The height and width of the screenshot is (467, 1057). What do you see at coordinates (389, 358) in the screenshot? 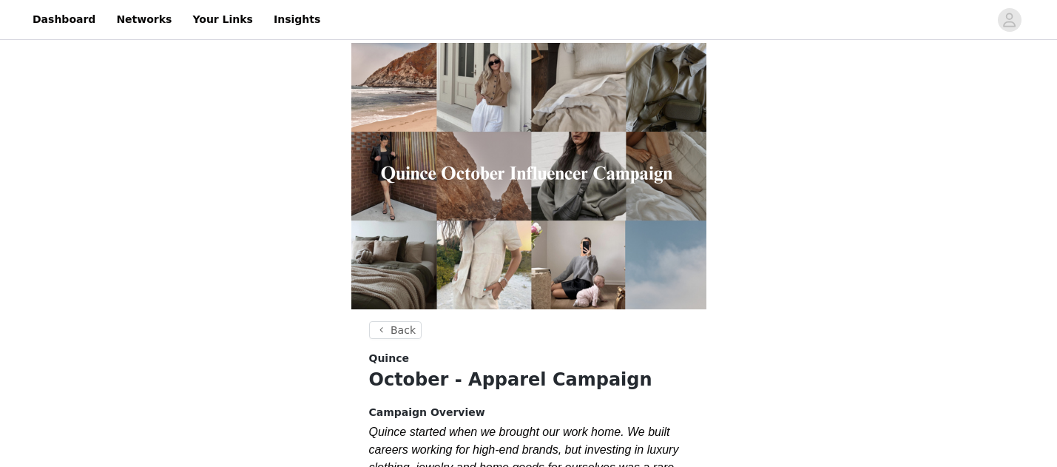
I see `span: Quince` at bounding box center [389, 358].